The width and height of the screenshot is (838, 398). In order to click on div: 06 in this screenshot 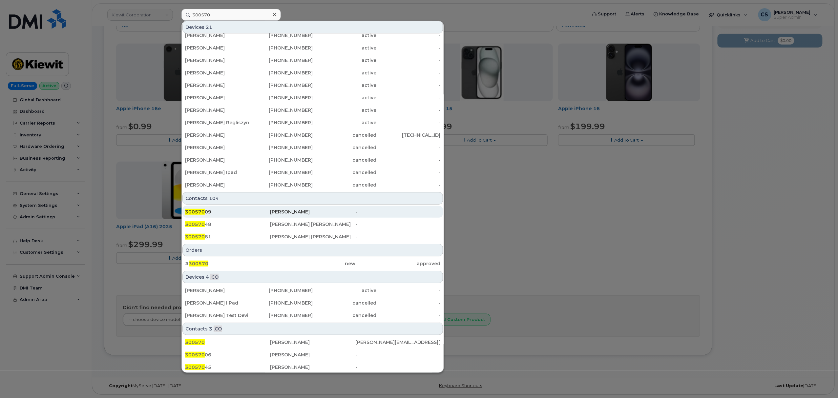, I will do `click(227, 355)`.